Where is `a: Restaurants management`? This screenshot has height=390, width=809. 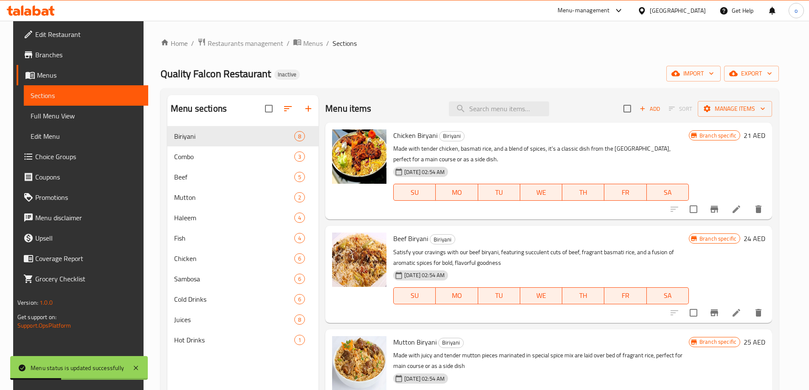 a: Restaurants management is located at coordinates (240, 43).